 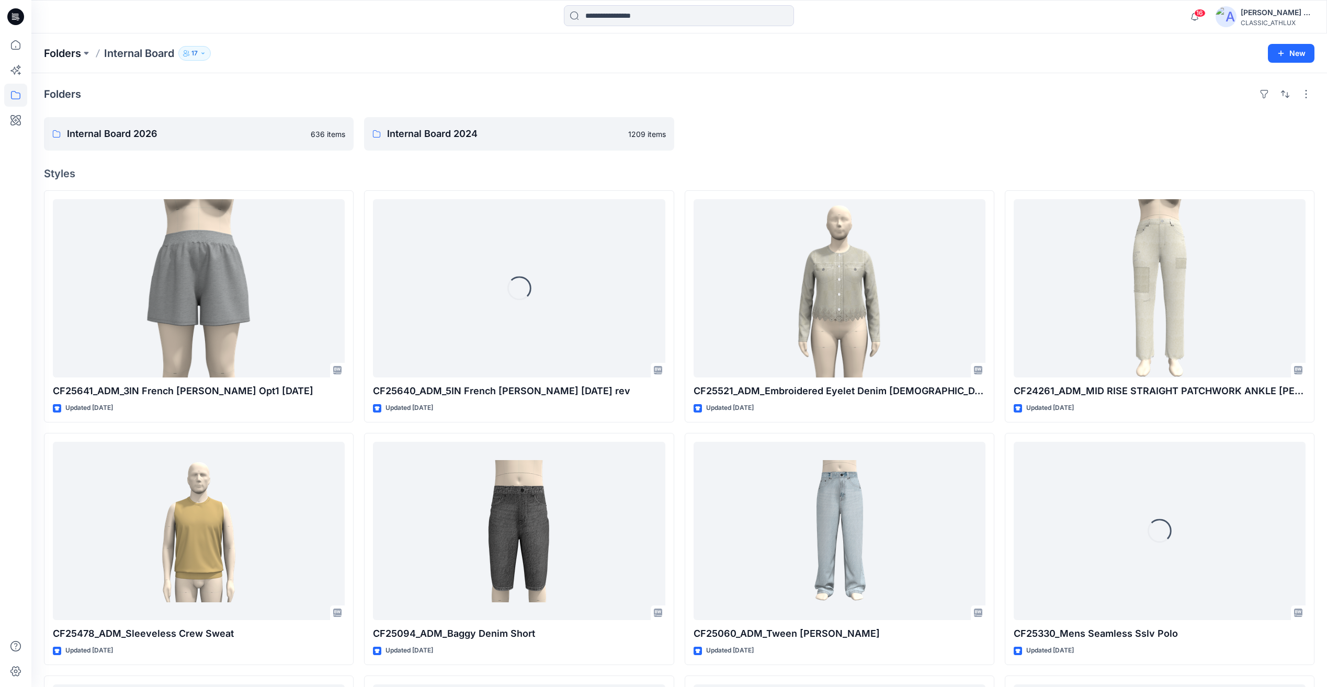 I want to click on p: 636 items, so click(x=328, y=134).